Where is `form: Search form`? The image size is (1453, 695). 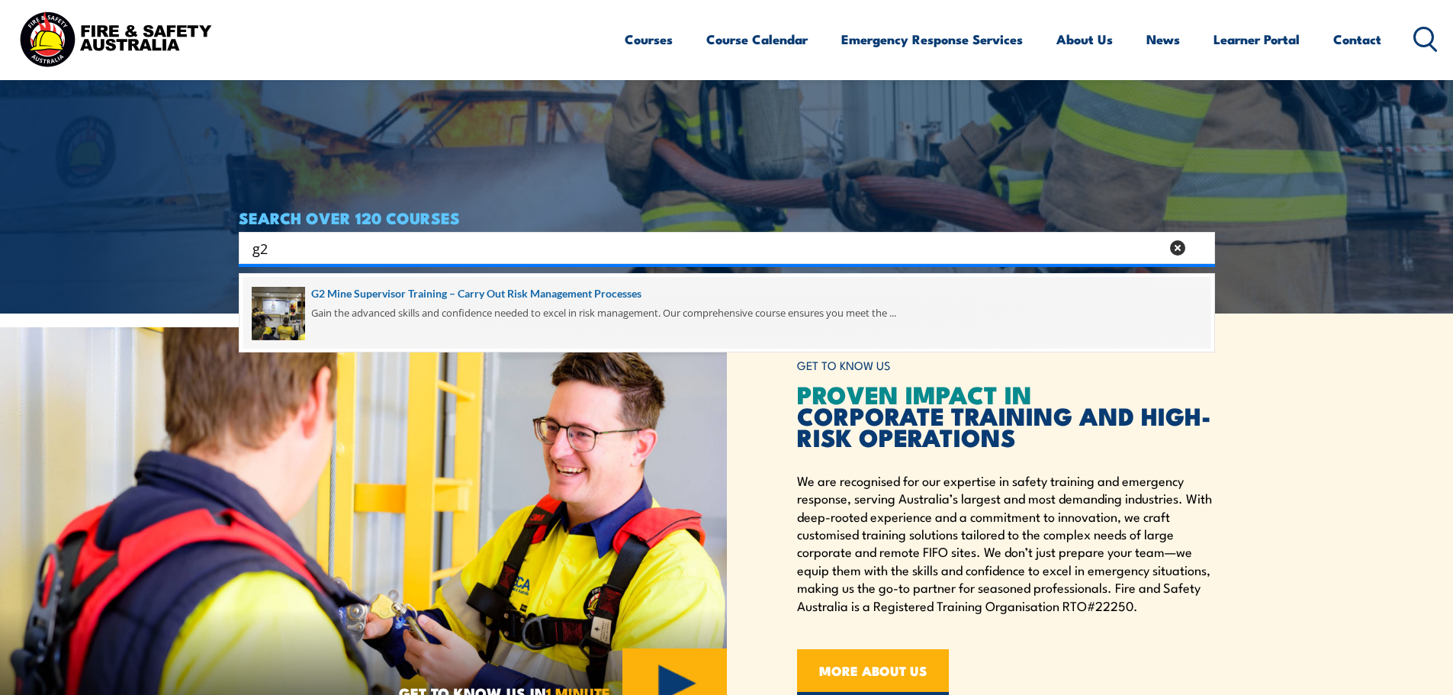 form: Search form is located at coordinates (709, 248).